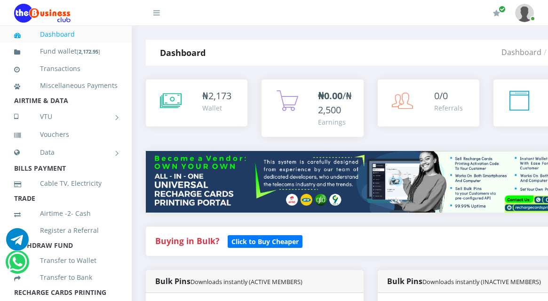  What do you see at coordinates (441, 96) in the screenshot?
I see `span: 0/0` at bounding box center [441, 96].